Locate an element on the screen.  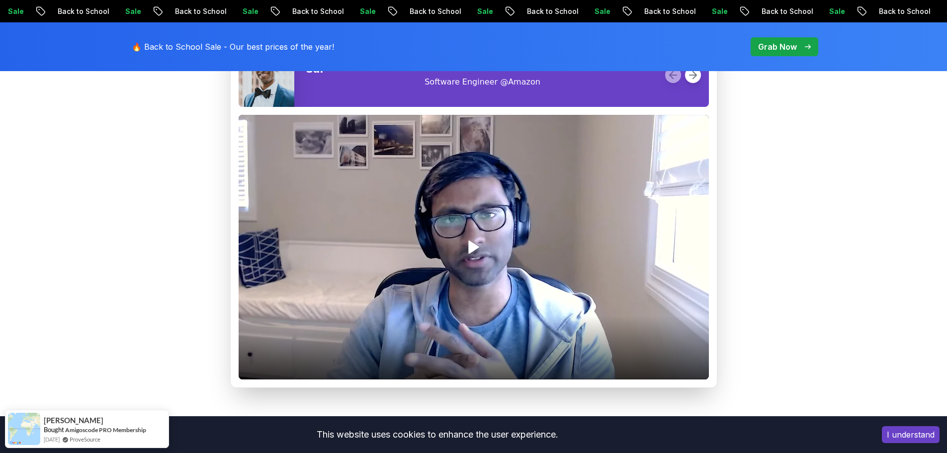
img: provesource social proof notification image is located at coordinates (24, 429).